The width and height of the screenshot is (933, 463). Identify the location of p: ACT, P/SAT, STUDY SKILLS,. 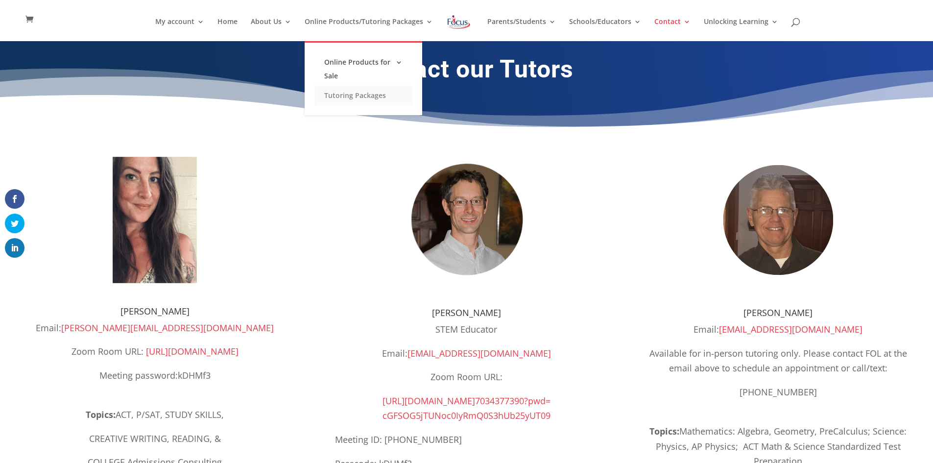
(155, 419).